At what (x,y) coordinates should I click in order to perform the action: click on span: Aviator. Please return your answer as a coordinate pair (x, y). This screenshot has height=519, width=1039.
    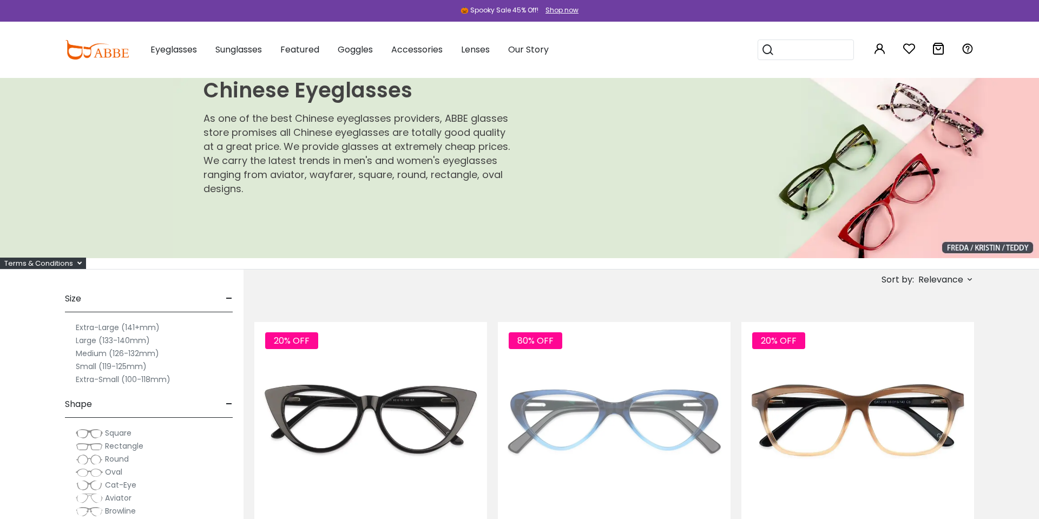
    Looking at the image, I should click on (118, 498).